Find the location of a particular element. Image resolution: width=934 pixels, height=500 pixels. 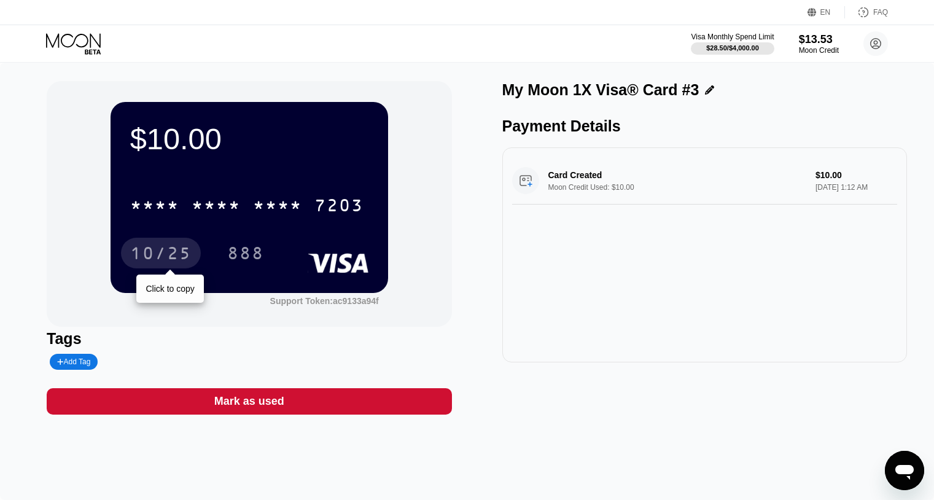

div: $13.53 is located at coordinates (818, 39).